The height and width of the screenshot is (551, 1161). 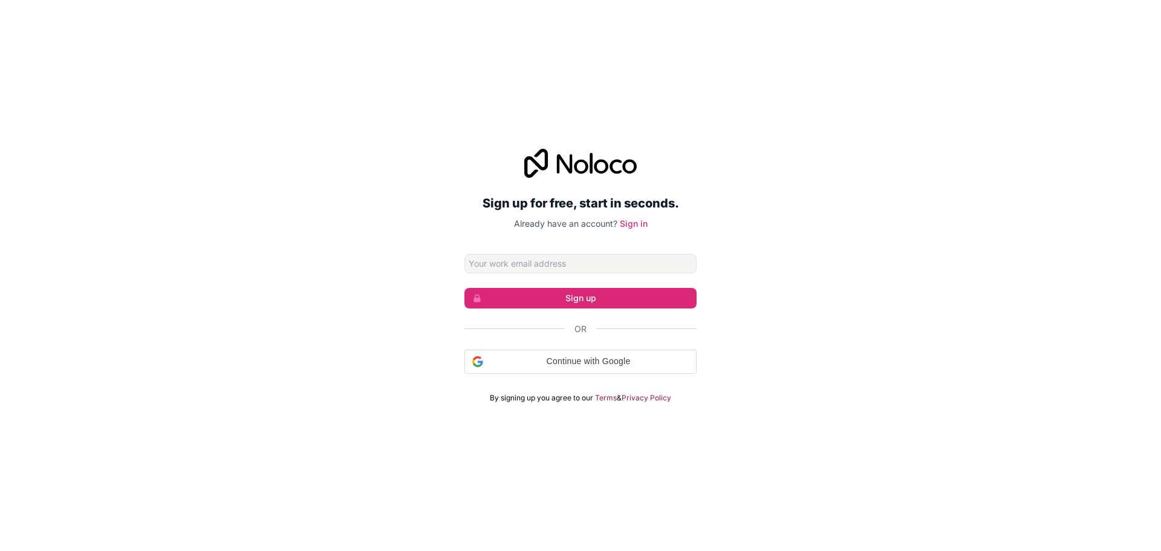 I want to click on h2: Sign up for free, start in seconds., so click(x=581, y=203).